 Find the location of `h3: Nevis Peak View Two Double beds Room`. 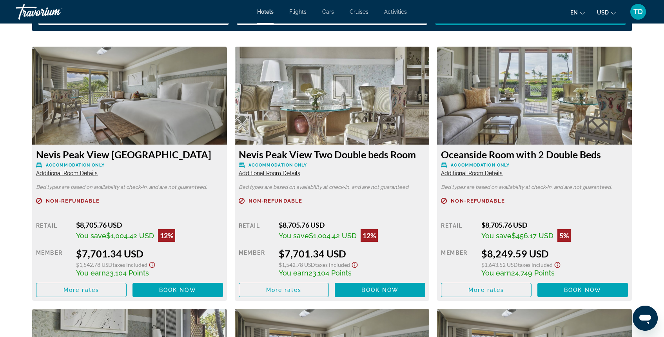

h3: Nevis Peak View Two Double beds Room is located at coordinates (332, 155).